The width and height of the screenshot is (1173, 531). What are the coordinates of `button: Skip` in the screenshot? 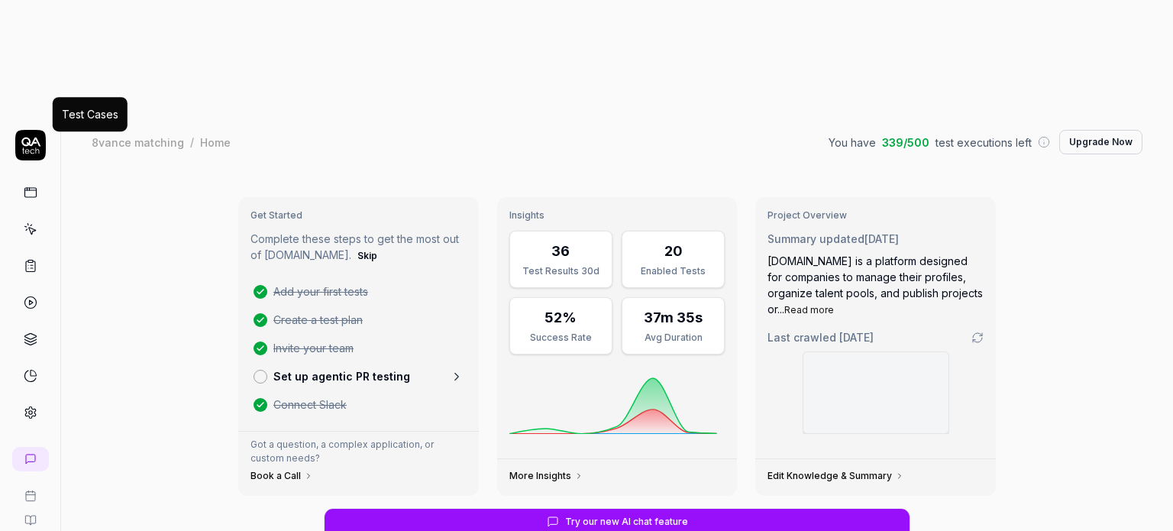 It's located at (367, 256).